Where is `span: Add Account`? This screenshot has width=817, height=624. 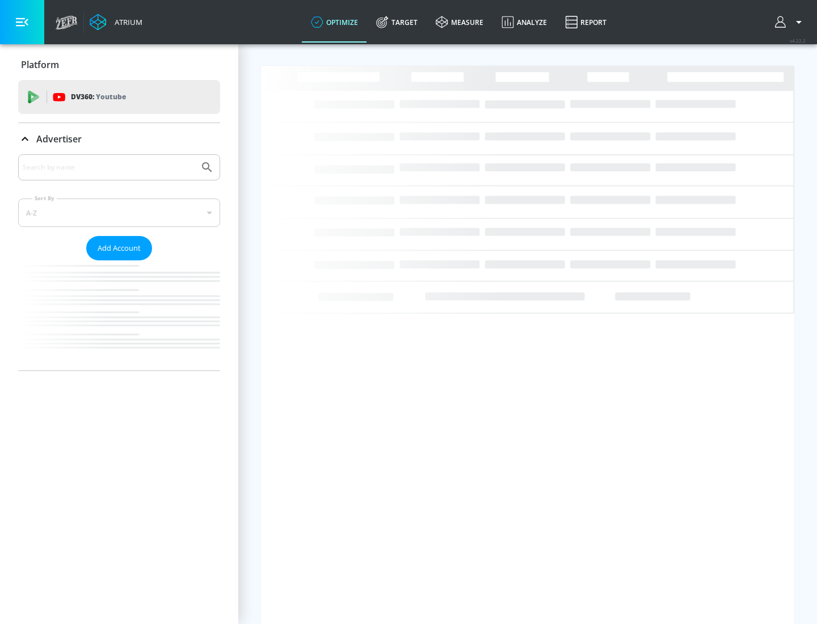
span: Add Account is located at coordinates (119, 248).